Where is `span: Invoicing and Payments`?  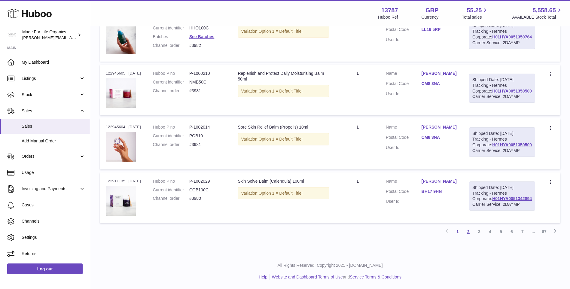 span: Invoicing and Payments is located at coordinates (50, 189).